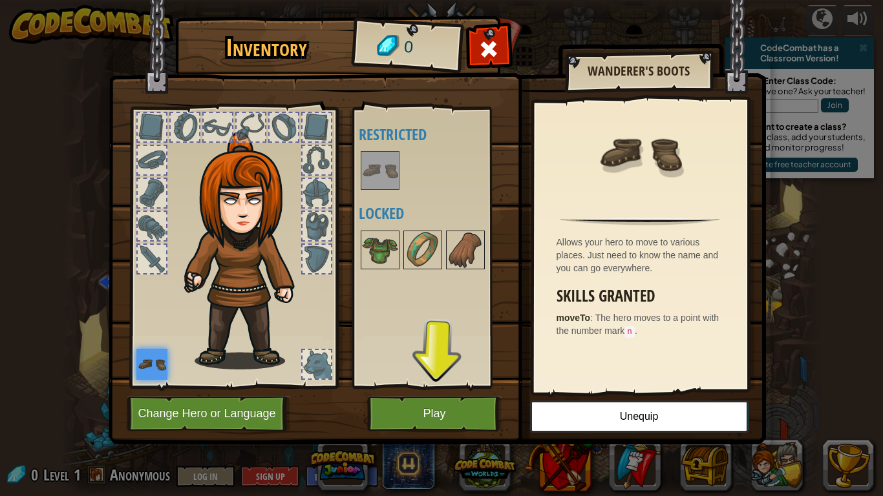 The image size is (883, 496). What do you see at coordinates (643, 296) in the screenshot?
I see `h3: Skills Granted` at bounding box center [643, 296].